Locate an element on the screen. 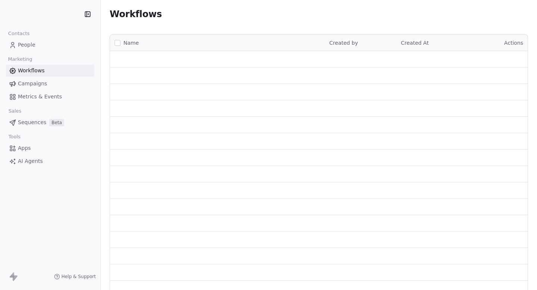 This screenshot has height=290, width=537. span: Metrics & Events is located at coordinates (40, 97).